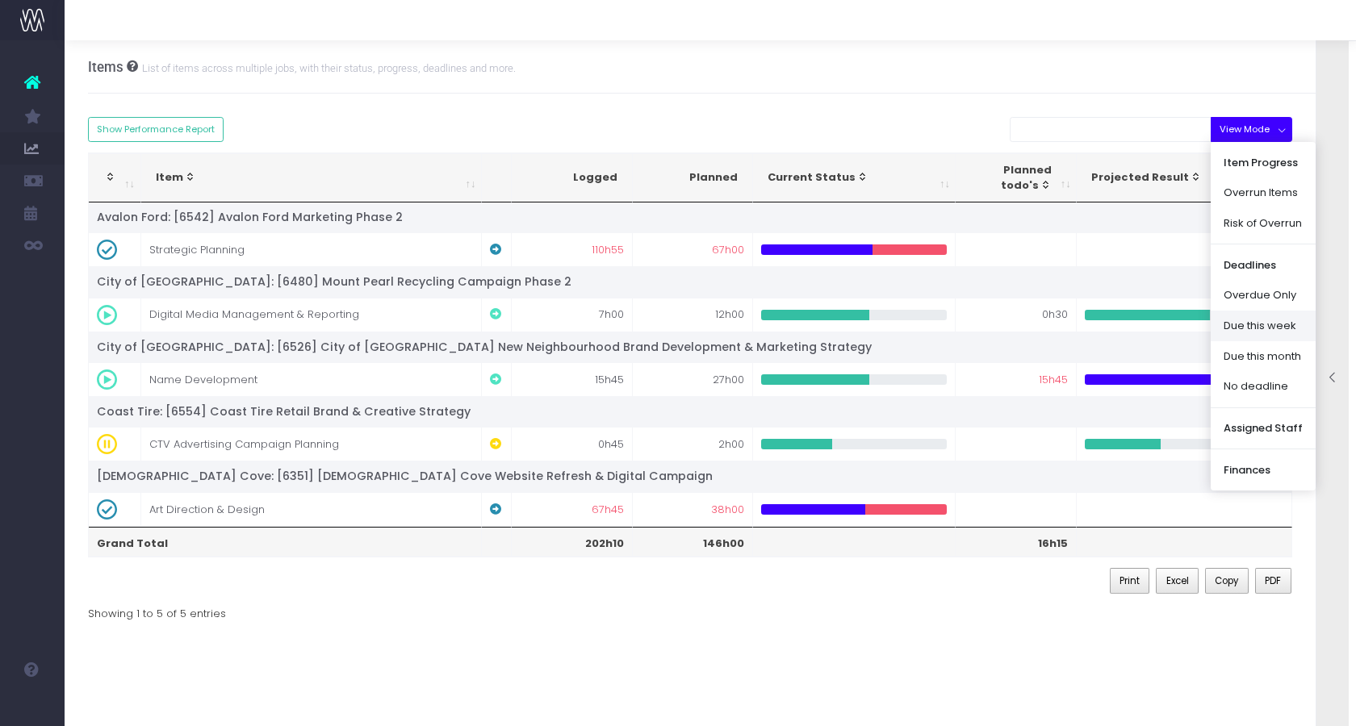 This screenshot has width=1356, height=726. Describe the element at coordinates (572, 542) in the screenshot. I see `th: 202h10` at that location.